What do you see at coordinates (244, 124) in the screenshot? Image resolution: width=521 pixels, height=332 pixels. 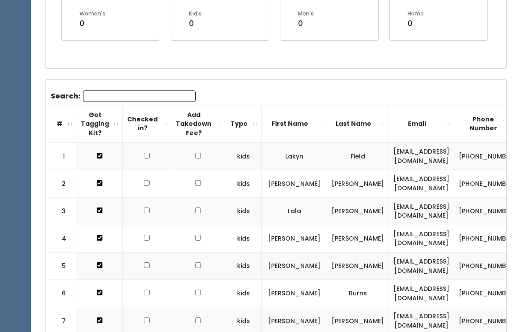 I see `th: Type: activate to sort column ascending` at bounding box center [244, 124].